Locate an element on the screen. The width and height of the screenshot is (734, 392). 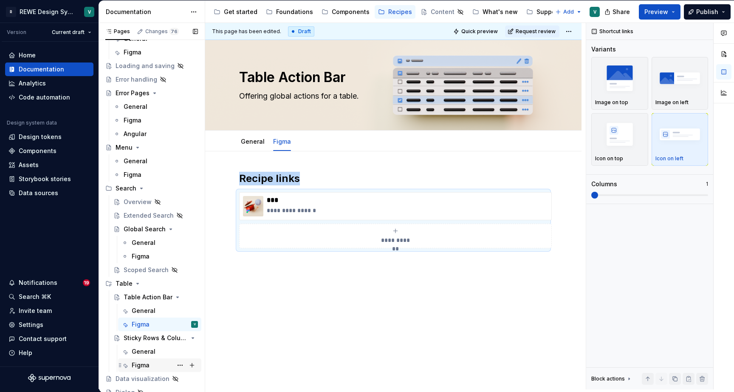
button: placeholderImage on top is located at coordinates (620, 83).